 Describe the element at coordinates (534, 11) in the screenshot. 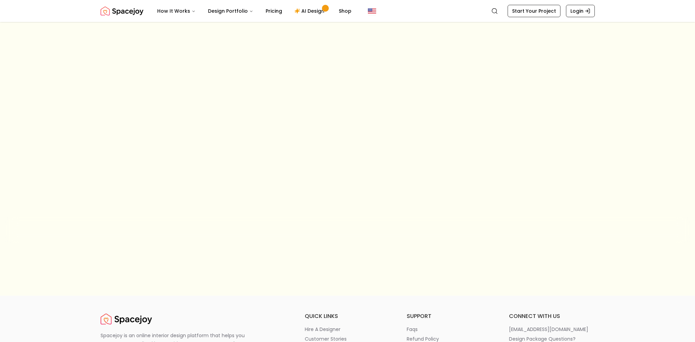

I see `a: Start Your Project` at that location.